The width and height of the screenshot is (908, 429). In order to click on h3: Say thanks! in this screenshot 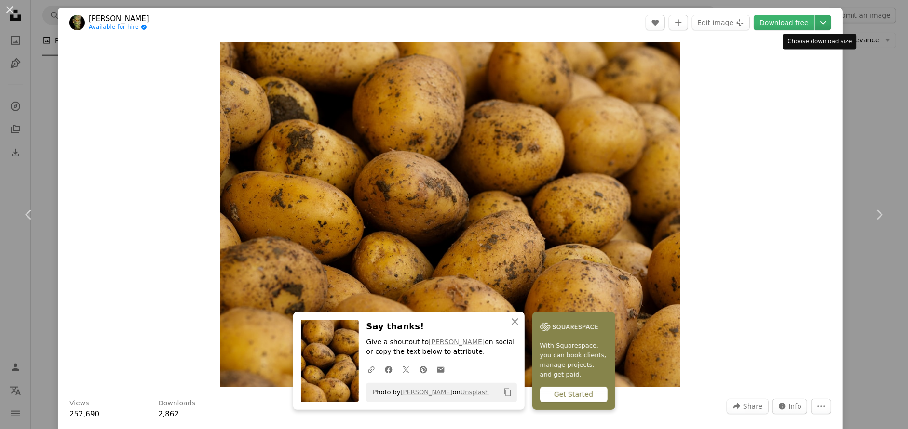, I will do `click(441, 327)`.